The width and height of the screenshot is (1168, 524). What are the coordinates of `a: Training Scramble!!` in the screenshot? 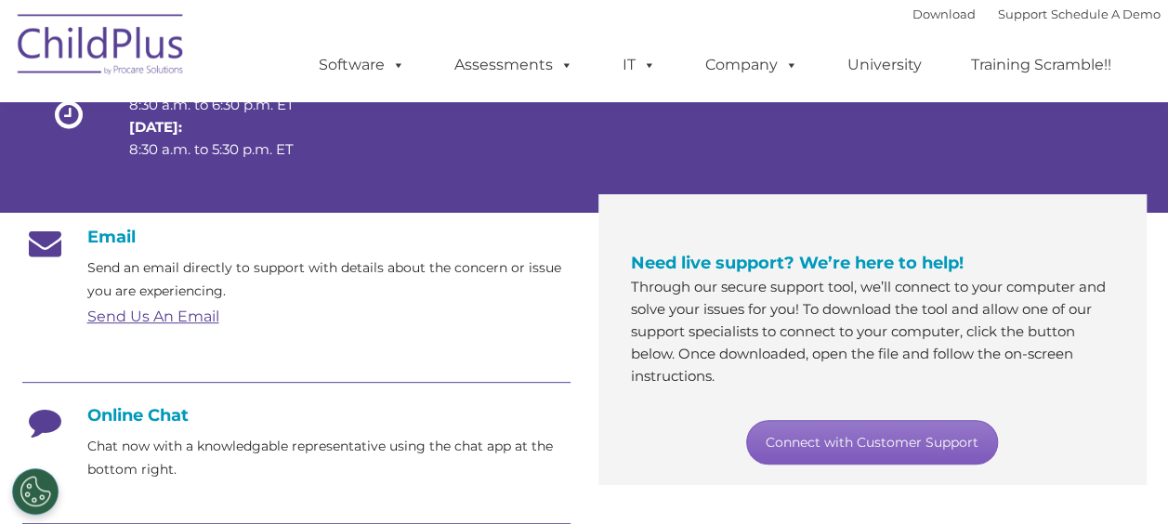 It's located at (1041, 65).